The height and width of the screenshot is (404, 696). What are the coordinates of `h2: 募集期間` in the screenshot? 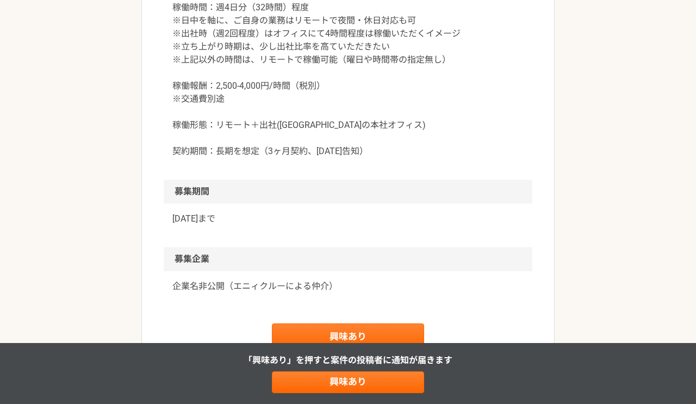 It's located at (348, 191).